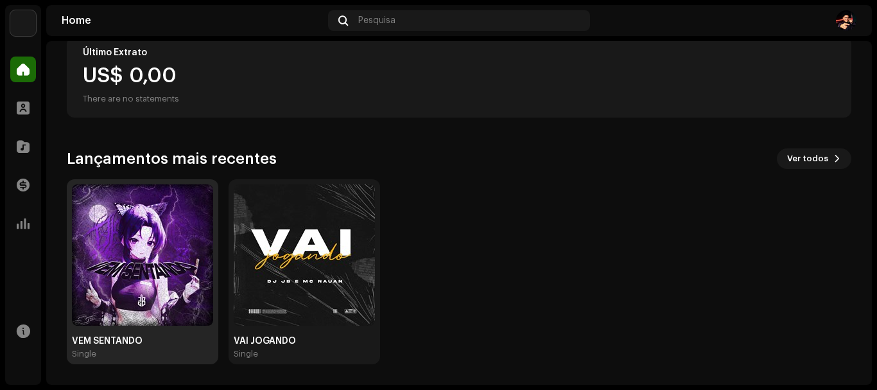 The width and height of the screenshot is (877, 390). I want to click on img: 730b9dfe-18b5-4111-b483-f30b0c182d82, so click(23, 23).